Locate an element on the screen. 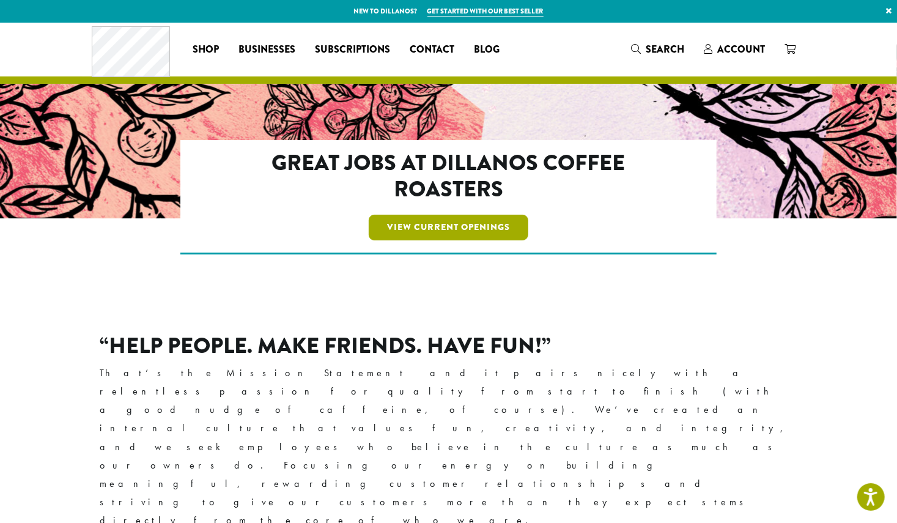  span: Blog is located at coordinates (486, 50).